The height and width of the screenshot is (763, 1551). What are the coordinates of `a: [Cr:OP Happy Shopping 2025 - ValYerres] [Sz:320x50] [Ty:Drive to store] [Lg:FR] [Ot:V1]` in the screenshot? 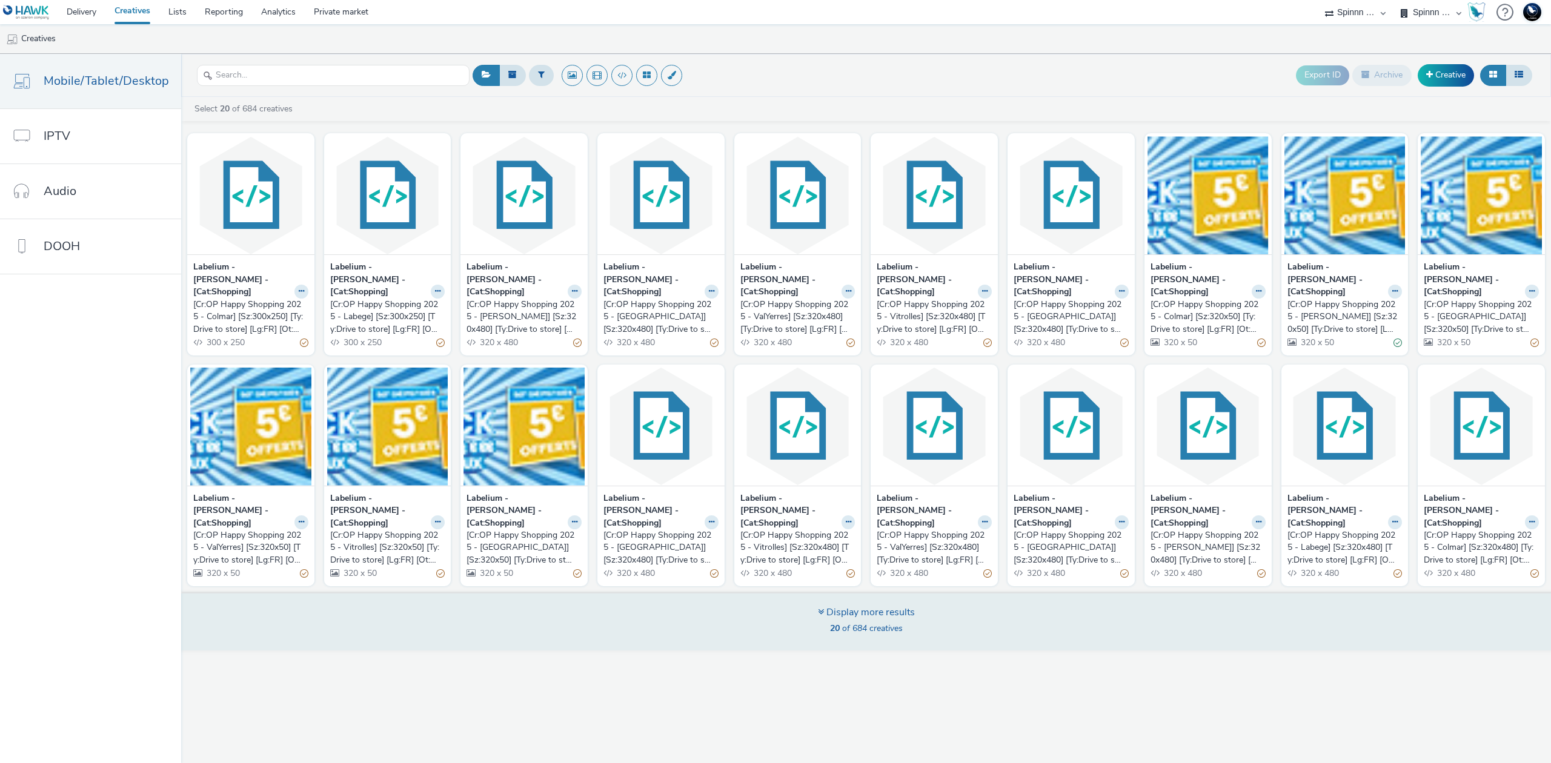 It's located at (251, 548).